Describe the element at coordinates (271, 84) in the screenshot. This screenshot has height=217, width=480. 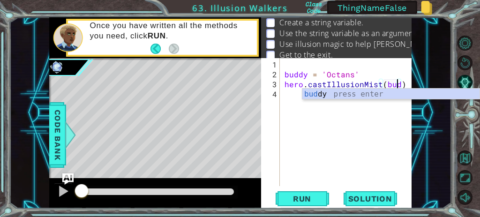
I see `div: 3` at that location.